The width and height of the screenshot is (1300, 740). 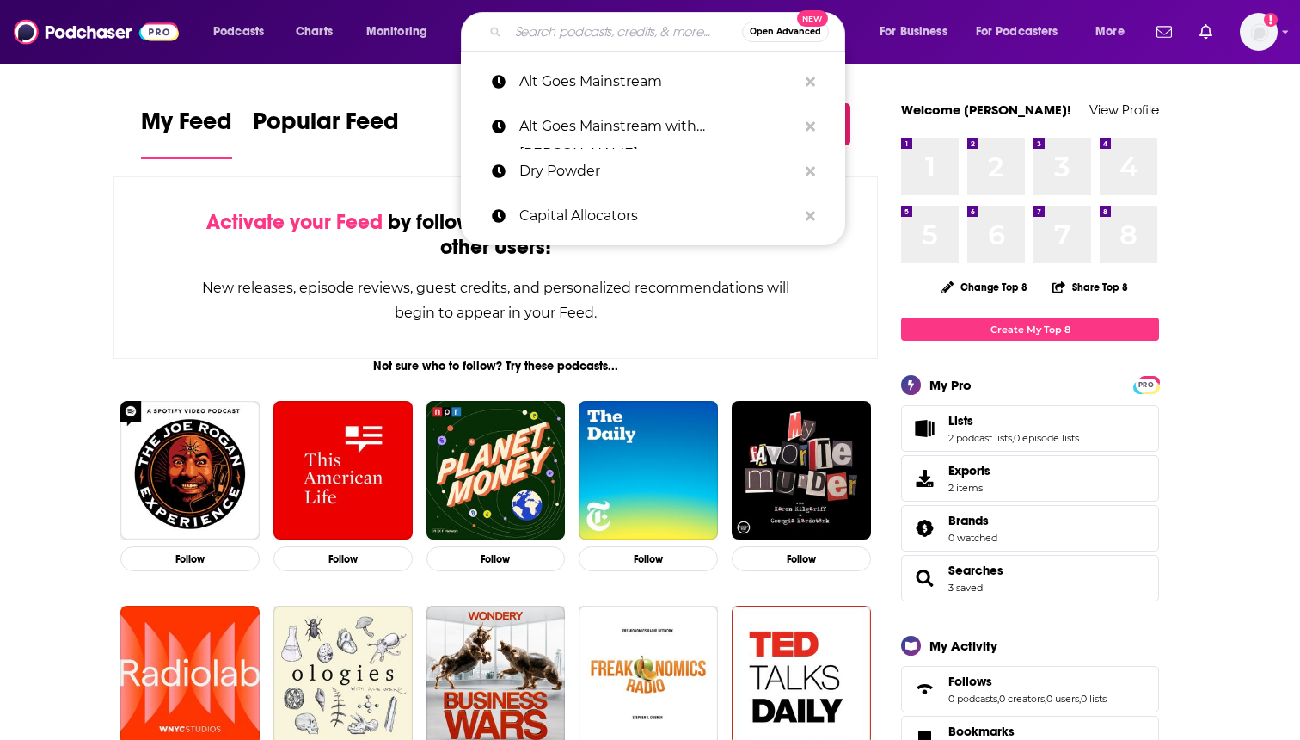 I want to click on a: 0 podcasts, so click(x=973, y=698).